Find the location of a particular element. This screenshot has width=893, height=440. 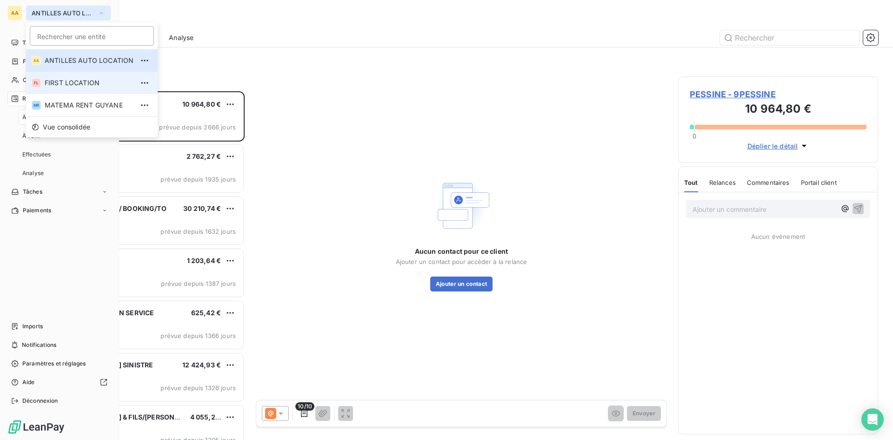

span: Aucun contact pour ce client is located at coordinates (461, 251).